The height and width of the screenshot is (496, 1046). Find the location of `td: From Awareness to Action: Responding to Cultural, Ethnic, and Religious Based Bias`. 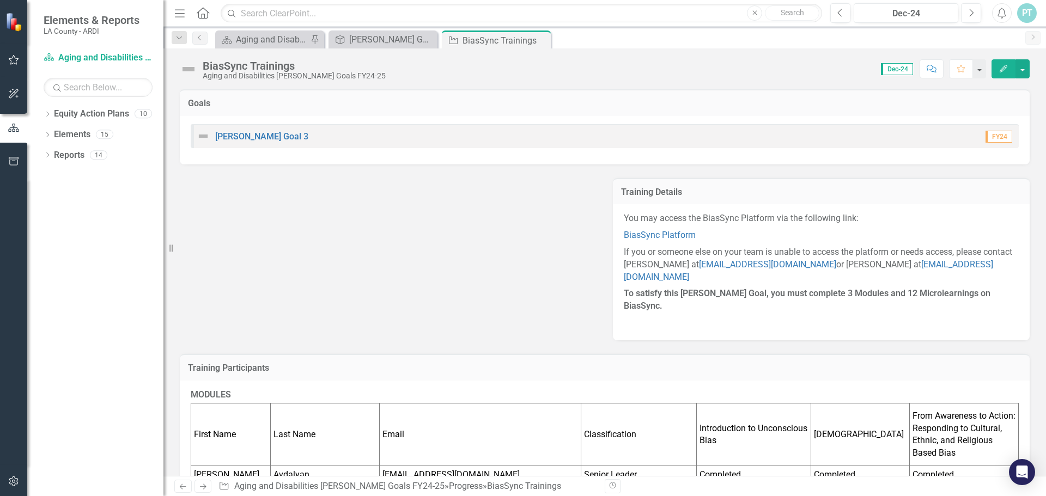

td: From Awareness to Action: Responding to Cultural, Ethnic, and Religious Based Bias is located at coordinates (964, 435).